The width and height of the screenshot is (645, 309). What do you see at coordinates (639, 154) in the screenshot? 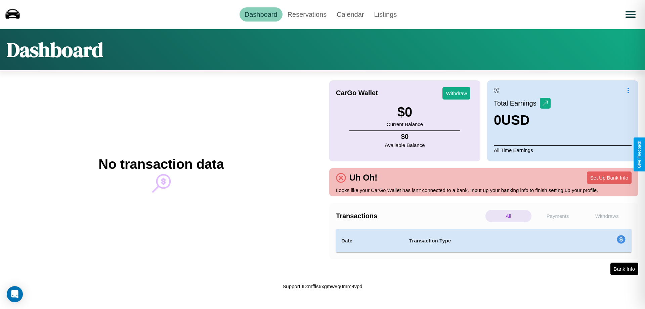
I see `div: Give Feedback` at bounding box center [639, 154].